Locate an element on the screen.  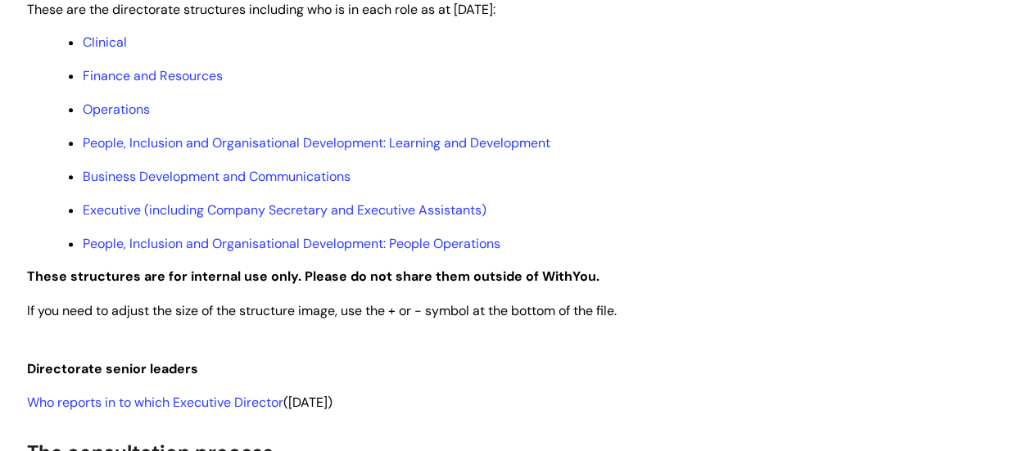
a: People, Inclusion and Organisational Development: People Operations is located at coordinates (292, 243).